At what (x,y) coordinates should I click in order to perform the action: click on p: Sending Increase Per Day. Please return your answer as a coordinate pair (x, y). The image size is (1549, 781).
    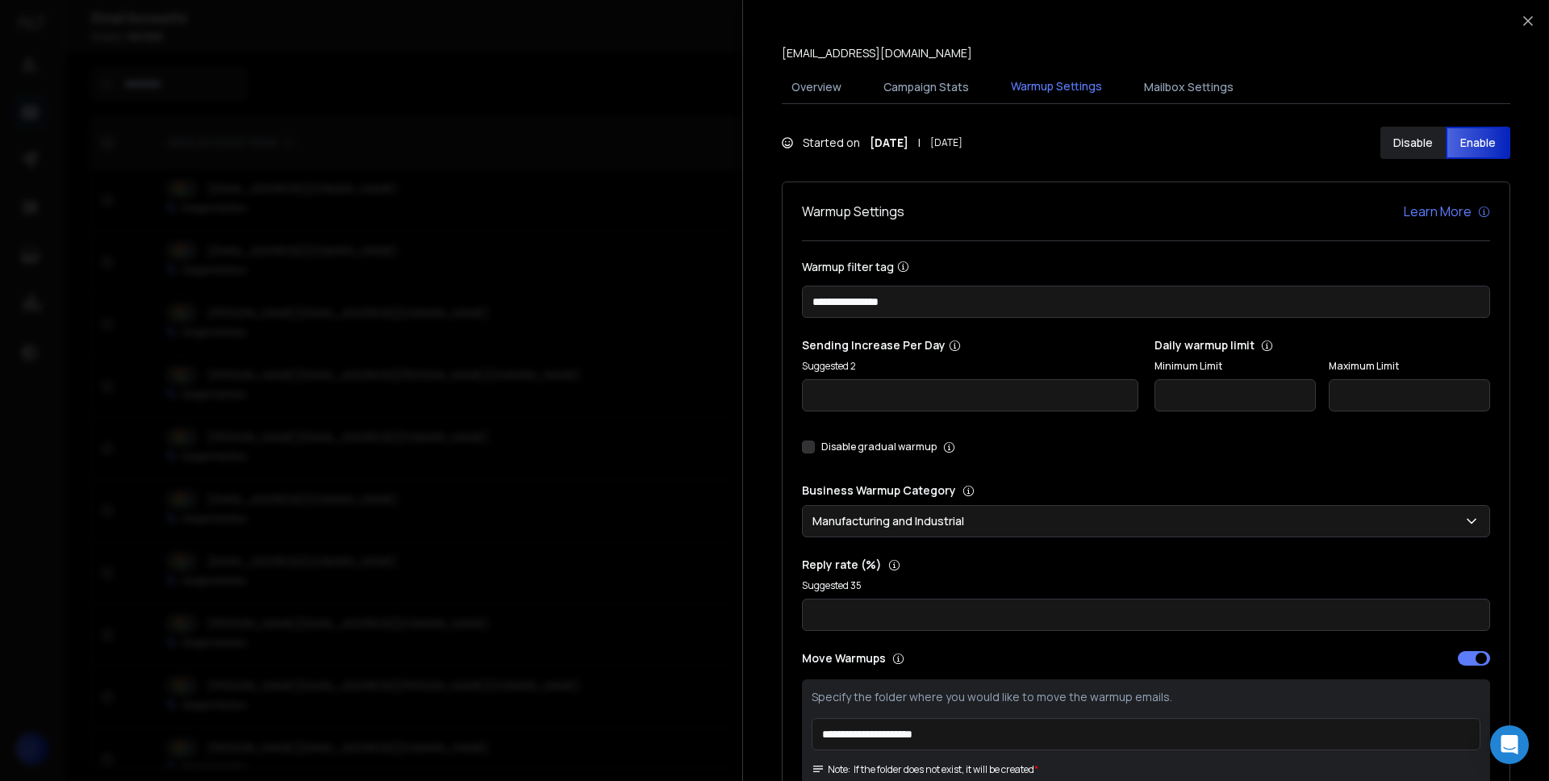
    Looking at the image, I should click on (970, 345).